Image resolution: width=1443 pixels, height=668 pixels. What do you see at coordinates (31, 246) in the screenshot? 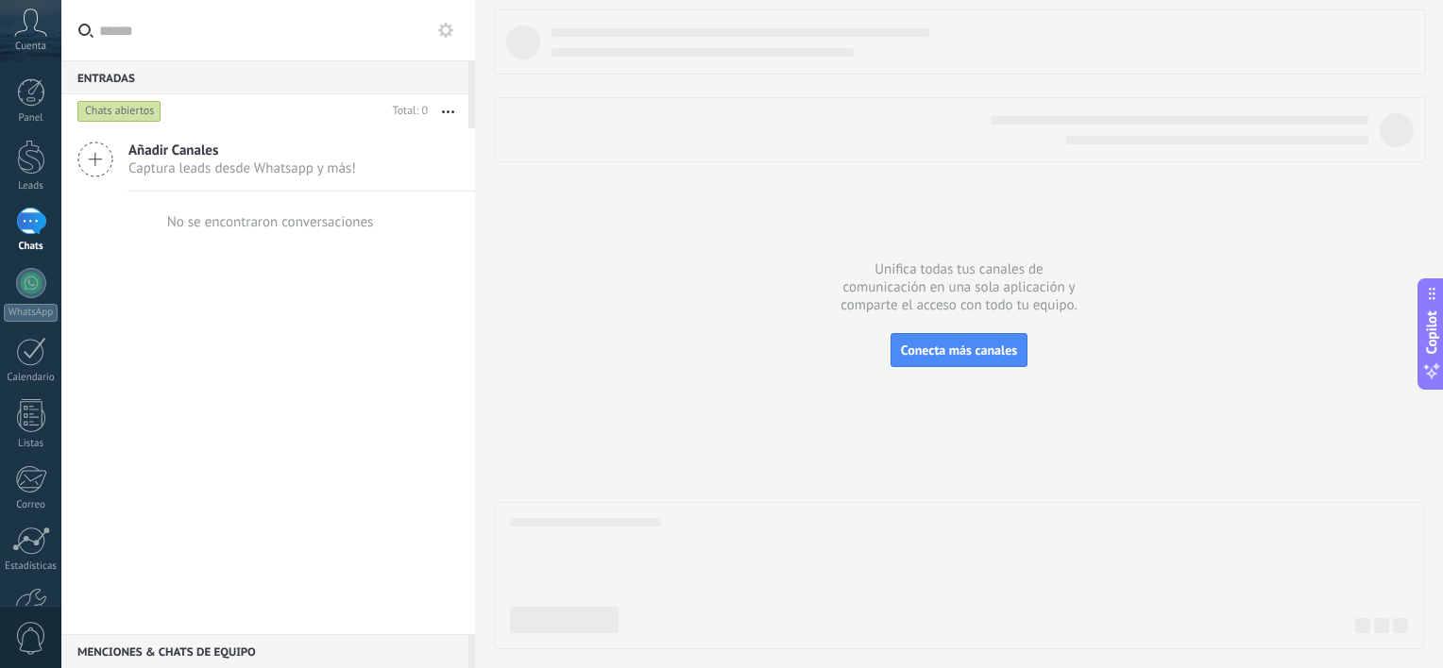
I see `div: Chats` at bounding box center [31, 246].